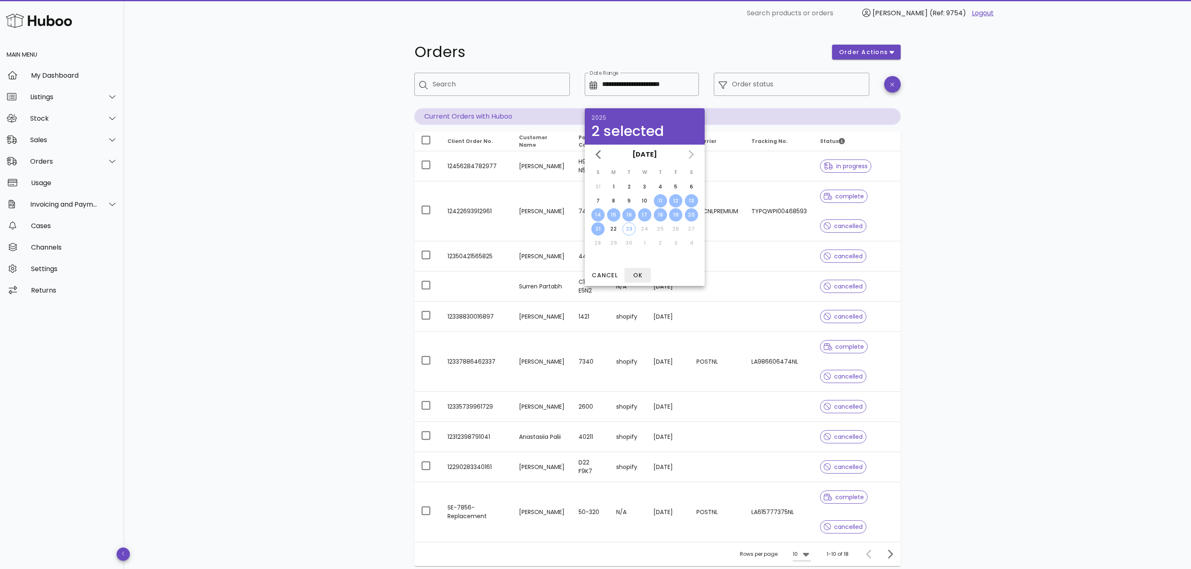 This screenshot has width=1191, height=569. What do you see at coordinates (660, 215) in the screenshot?
I see `div: 18` at bounding box center [660, 215].